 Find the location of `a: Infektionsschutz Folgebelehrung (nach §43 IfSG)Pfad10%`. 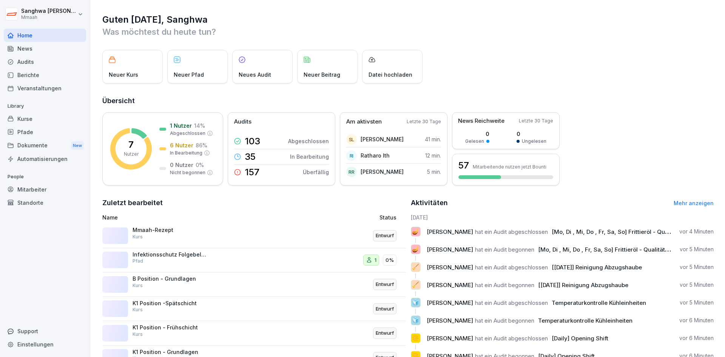

a: Infektionsschutz Folgebelehrung (nach §43 IfSG)Pfad10% is located at coordinates (254, 260).